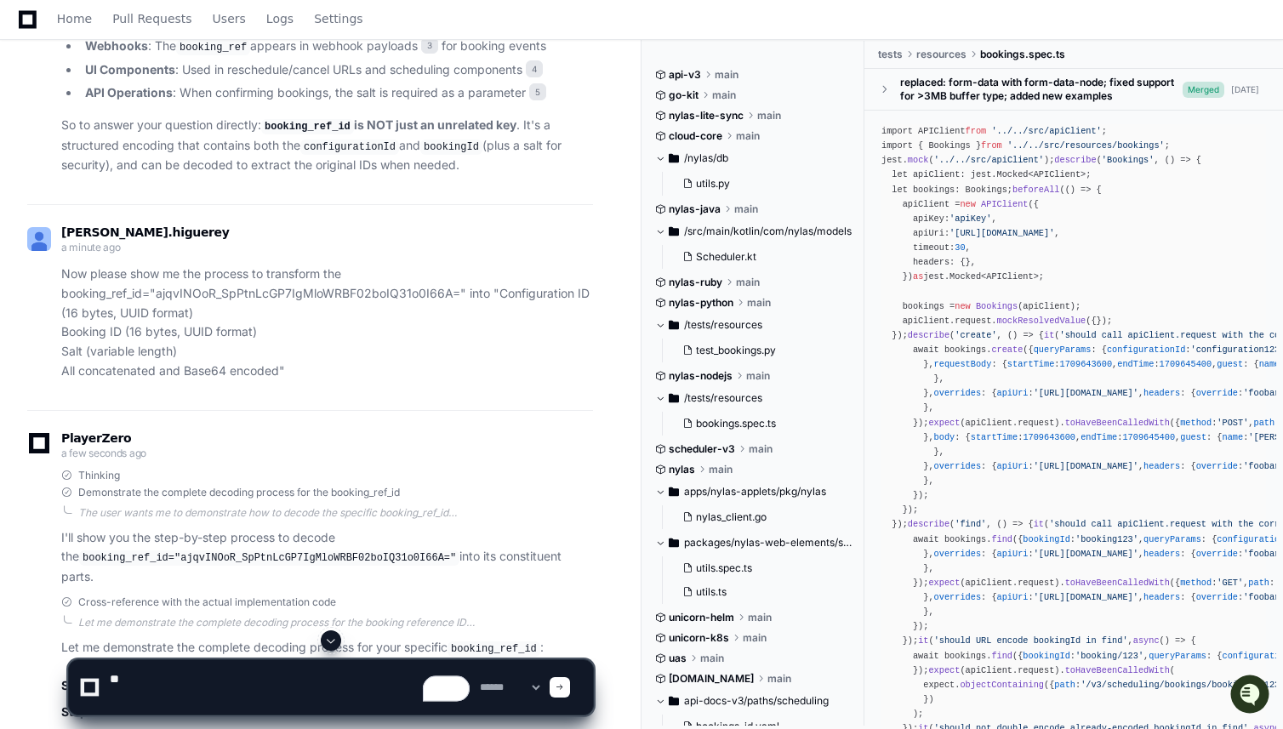  Describe the element at coordinates (701, 303) in the screenshot. I see `span: nylas-python` at that location.